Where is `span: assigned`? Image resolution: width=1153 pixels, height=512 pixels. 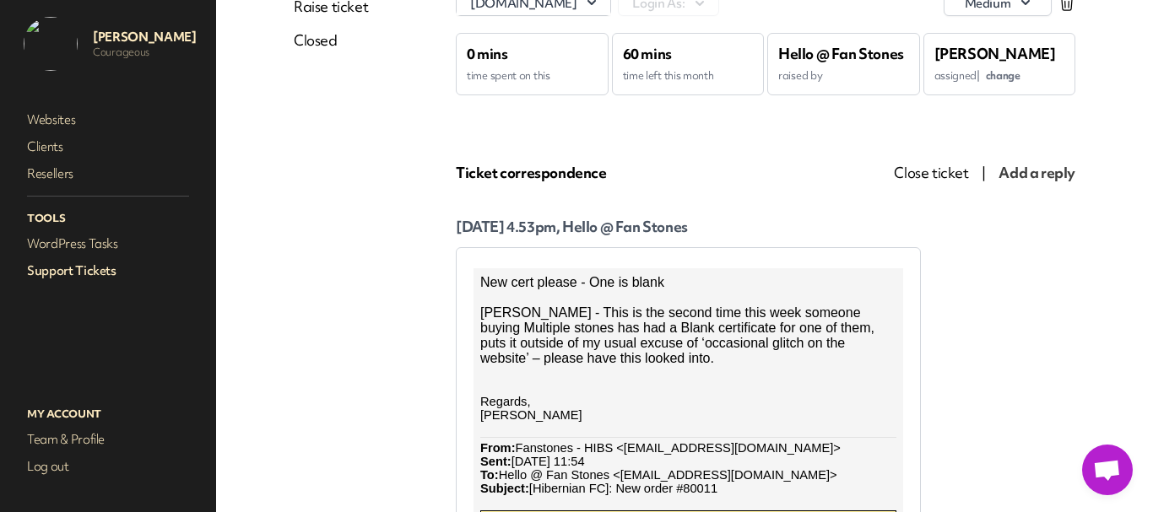 span: assigned is located at coordinates (977, 75).